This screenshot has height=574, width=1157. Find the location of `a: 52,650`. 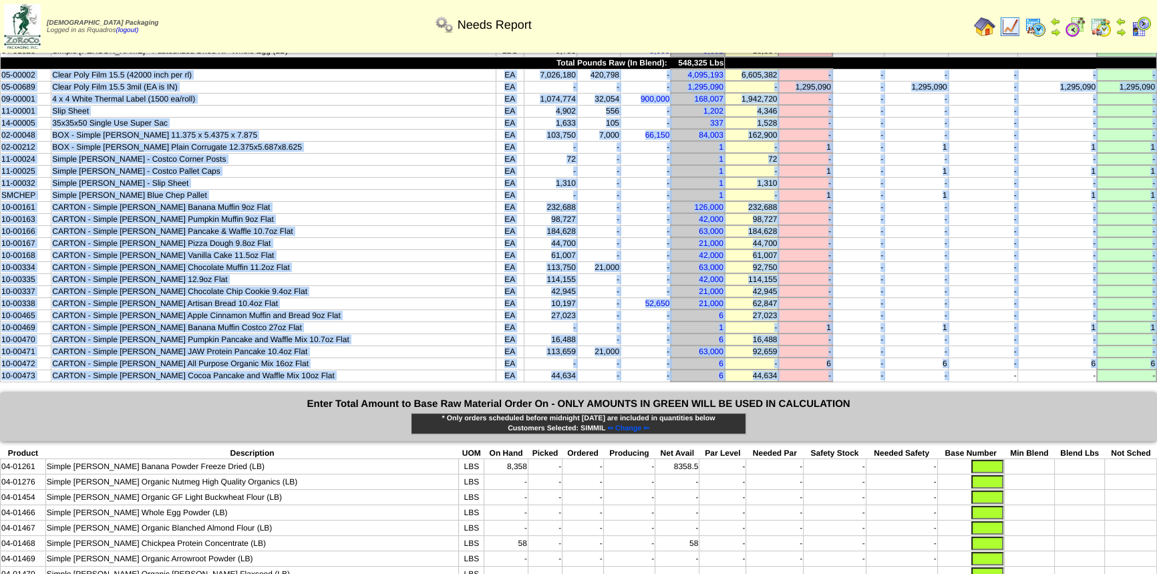

a: 52,650 is located at coordinates (658, 303).